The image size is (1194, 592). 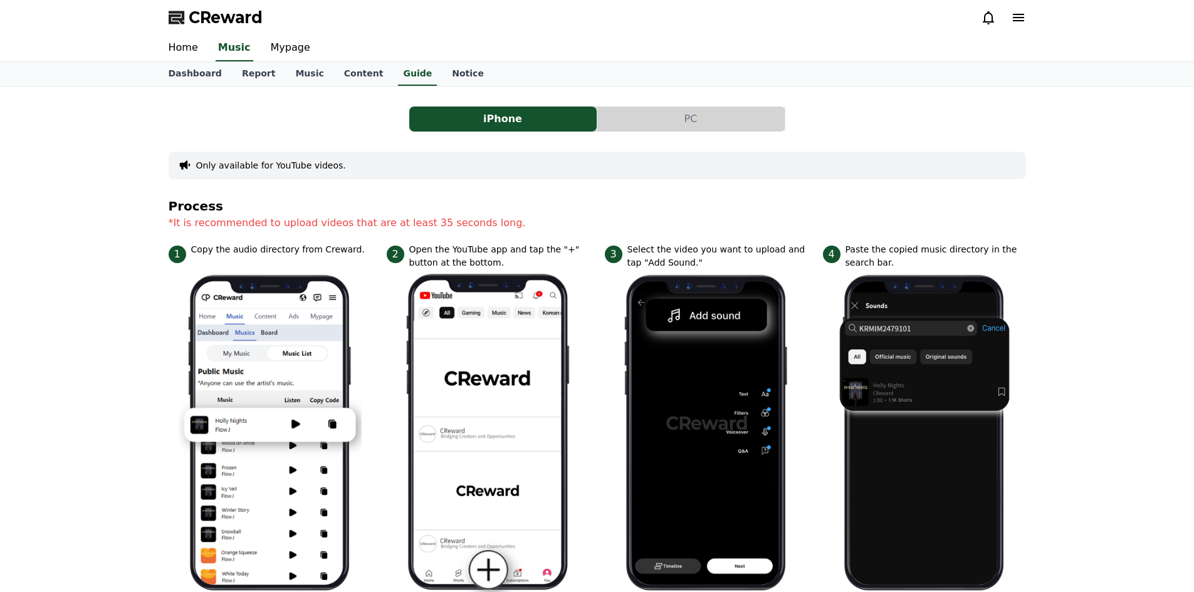 What do you see at coordinates (935, 256) in the screenshot?
I see `p: Paste the copied music directory in the search bar.` at bounding box center [935, 256].